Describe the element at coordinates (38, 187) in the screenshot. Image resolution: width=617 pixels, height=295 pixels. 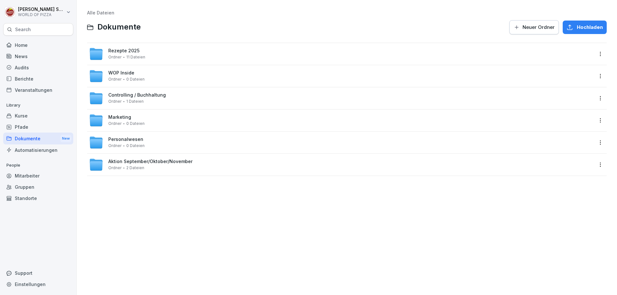
I see `div: Gruppen` at that location.